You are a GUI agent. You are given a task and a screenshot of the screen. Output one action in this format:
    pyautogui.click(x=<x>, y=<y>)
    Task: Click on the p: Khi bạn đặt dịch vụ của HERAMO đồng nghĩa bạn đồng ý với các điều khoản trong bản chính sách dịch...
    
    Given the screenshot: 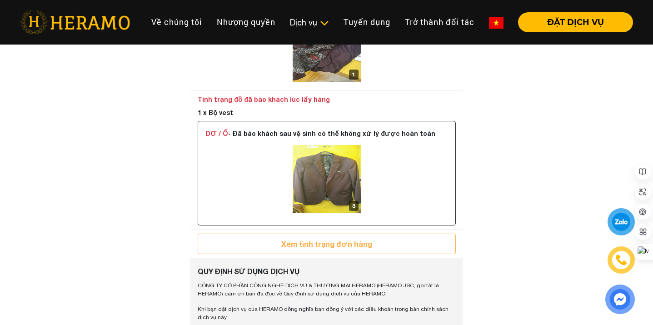 What is the action you would take?
    pyautogui.click(x=327, y=313)
    